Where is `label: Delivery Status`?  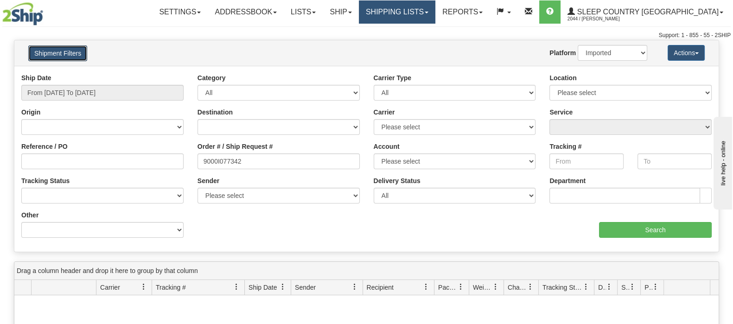 label: Delivery Status is located at coordinates (397, 181).